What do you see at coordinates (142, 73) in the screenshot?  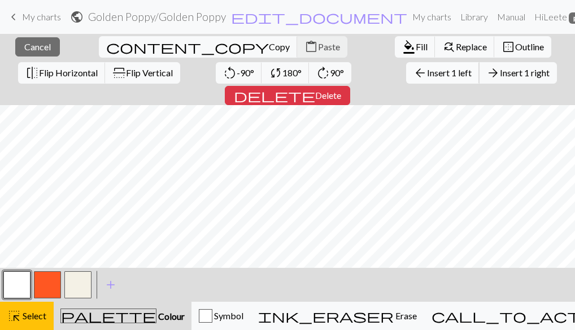 I see `button: Flip Vertical` at bounding box center [142, 73].